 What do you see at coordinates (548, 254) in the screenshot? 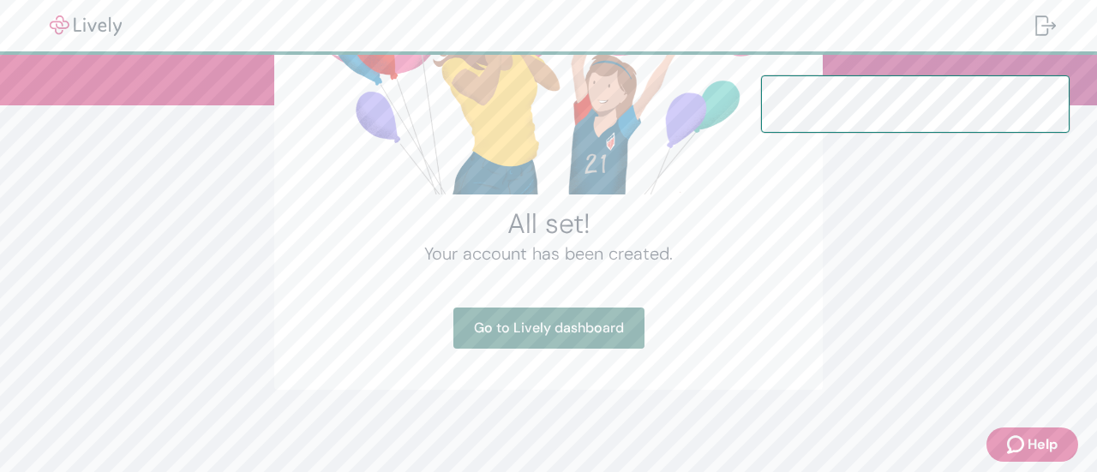
I see `h4: Your account has been created.` at bounding box center [548, 254].